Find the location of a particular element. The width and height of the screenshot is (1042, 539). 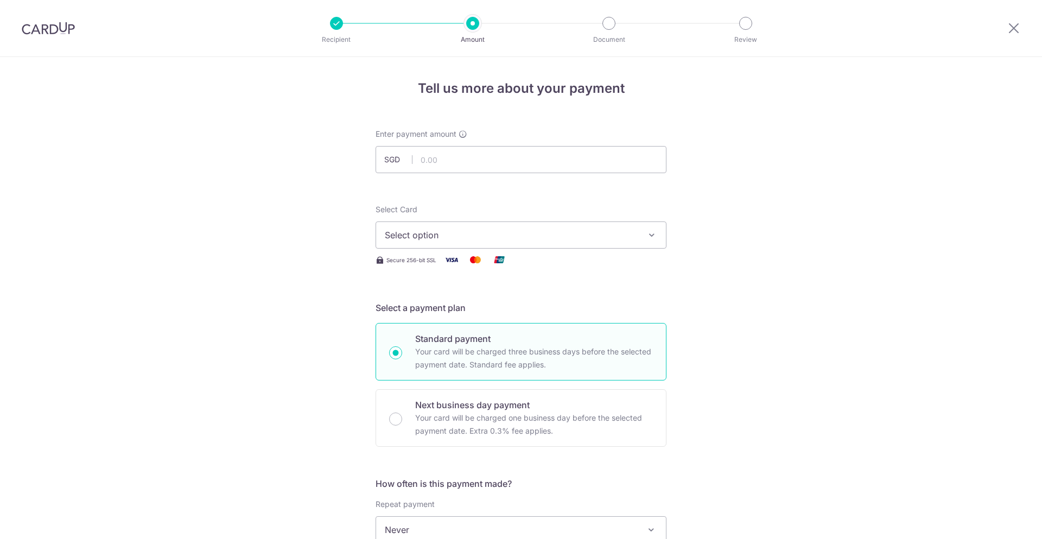

h5: Select a payment plan is located at coordinates (521, 308).